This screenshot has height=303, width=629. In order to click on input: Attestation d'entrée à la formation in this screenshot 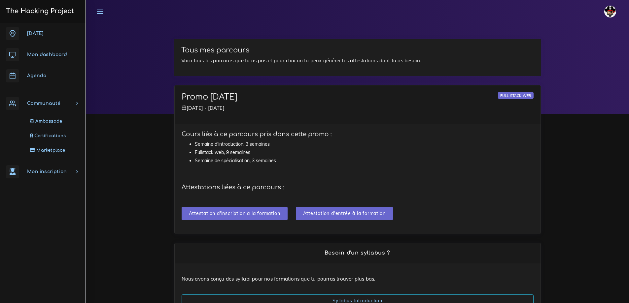, I will do `click(344, 214)`.